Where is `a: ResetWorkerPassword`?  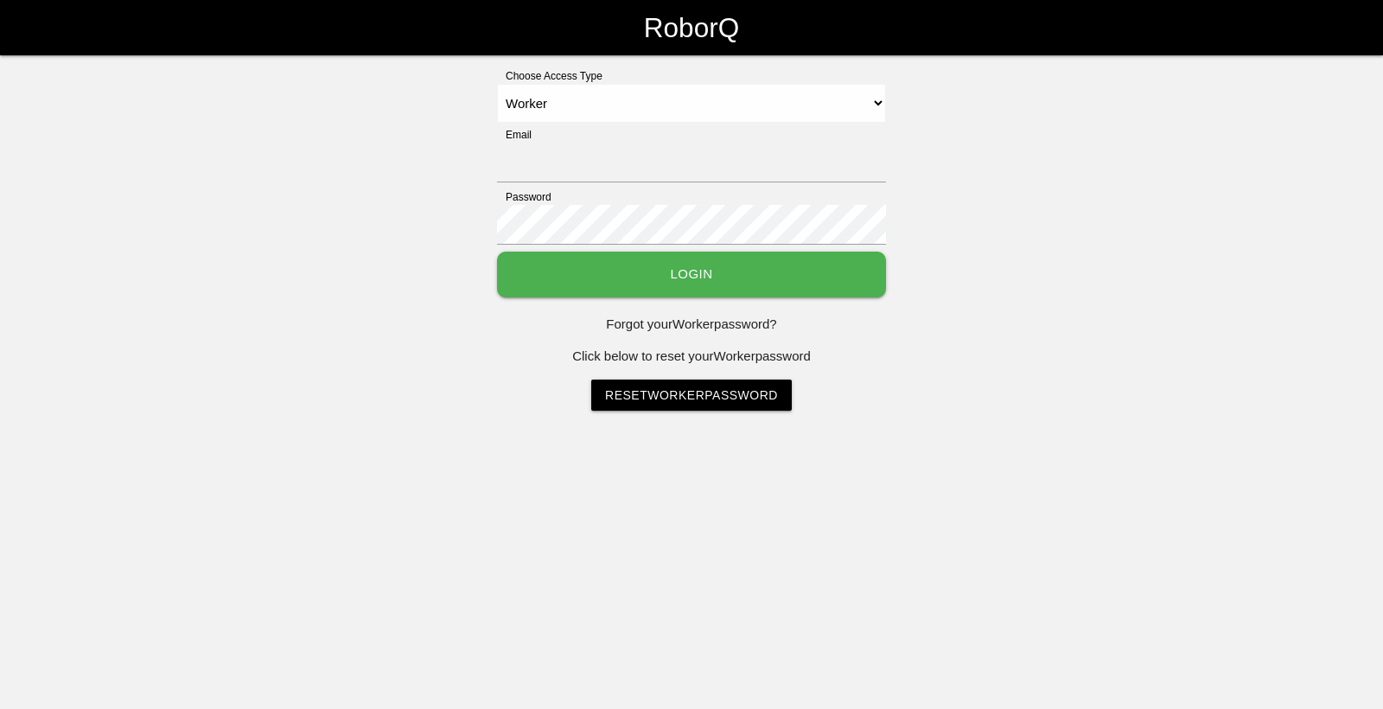
a: ResetWorkerPassword is located at coordinates (692, 395).